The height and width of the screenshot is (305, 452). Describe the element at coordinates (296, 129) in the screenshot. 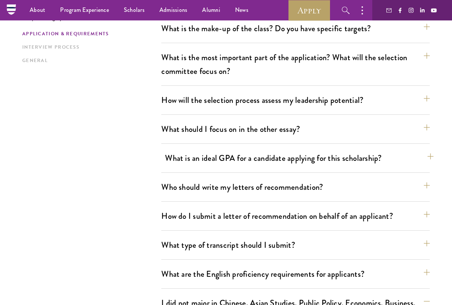

I see `button: What should I focus on in the other essay?` at that location.